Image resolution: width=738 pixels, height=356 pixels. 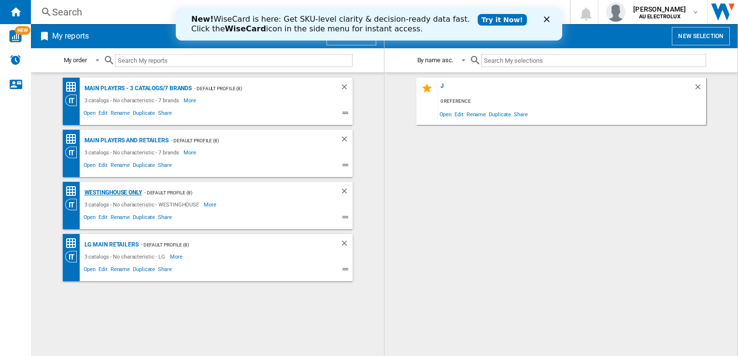 I want to click on div: Close, so click(x=373, y=12).